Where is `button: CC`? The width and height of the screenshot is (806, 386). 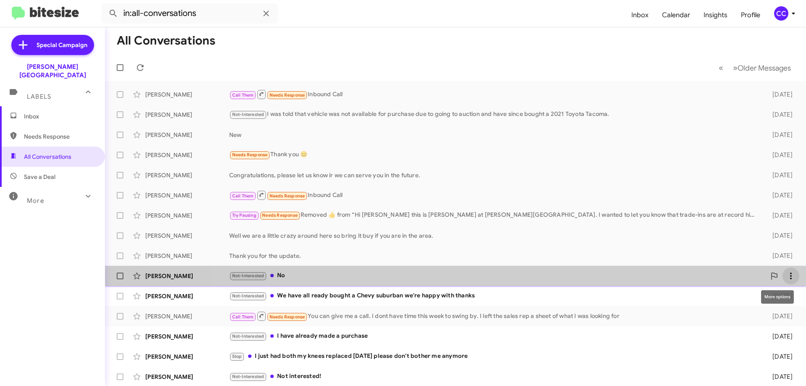
button: CC is located at coordinates (781, 13).